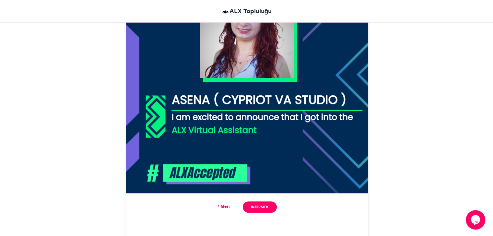 The image size is (493, 236). What do you see at coordinates (246, 11) in the screenshot?
I see `a: ALX Topluluğu` at bounding box center [246, 11].